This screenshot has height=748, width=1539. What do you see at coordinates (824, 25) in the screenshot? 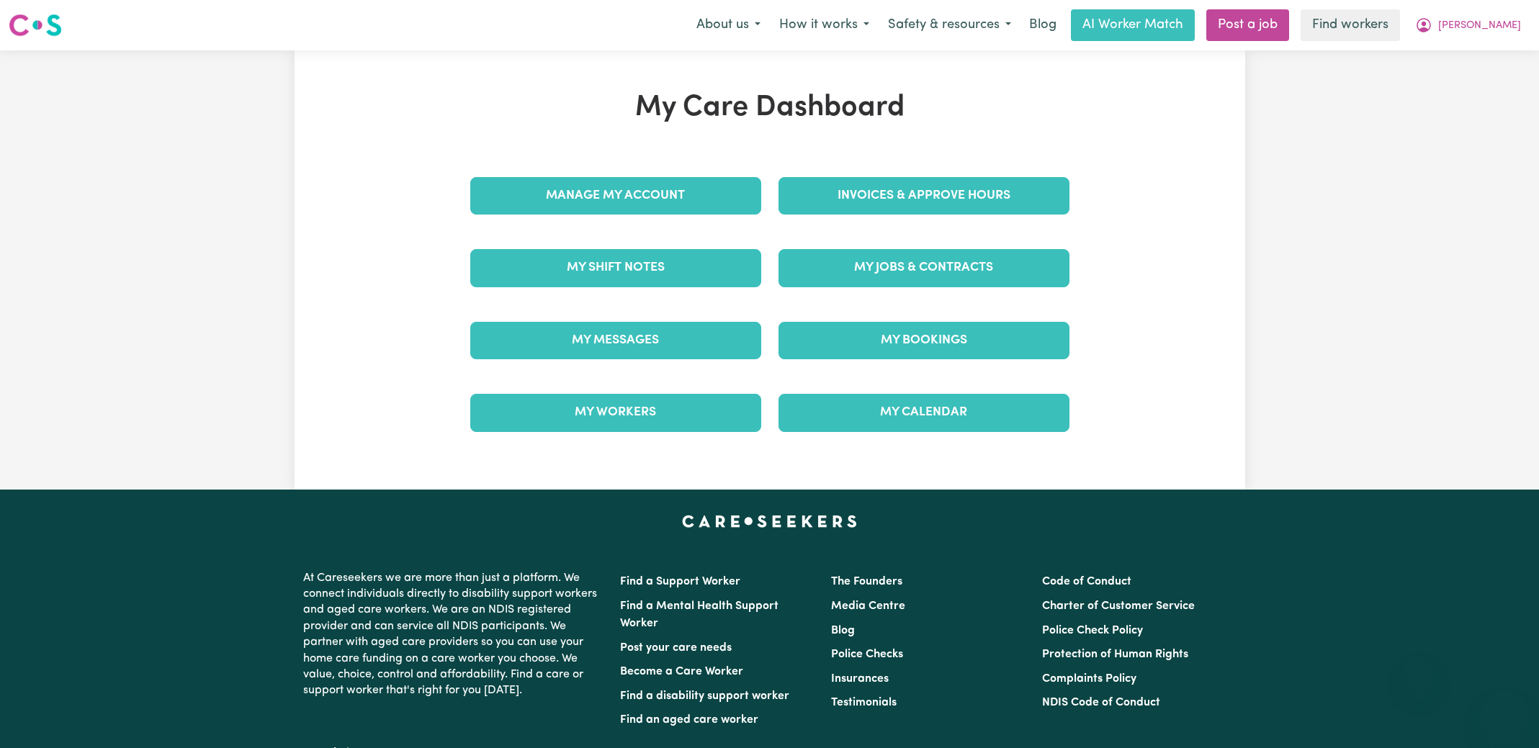
I see `button: How it works` at bounding box center [824, 25].